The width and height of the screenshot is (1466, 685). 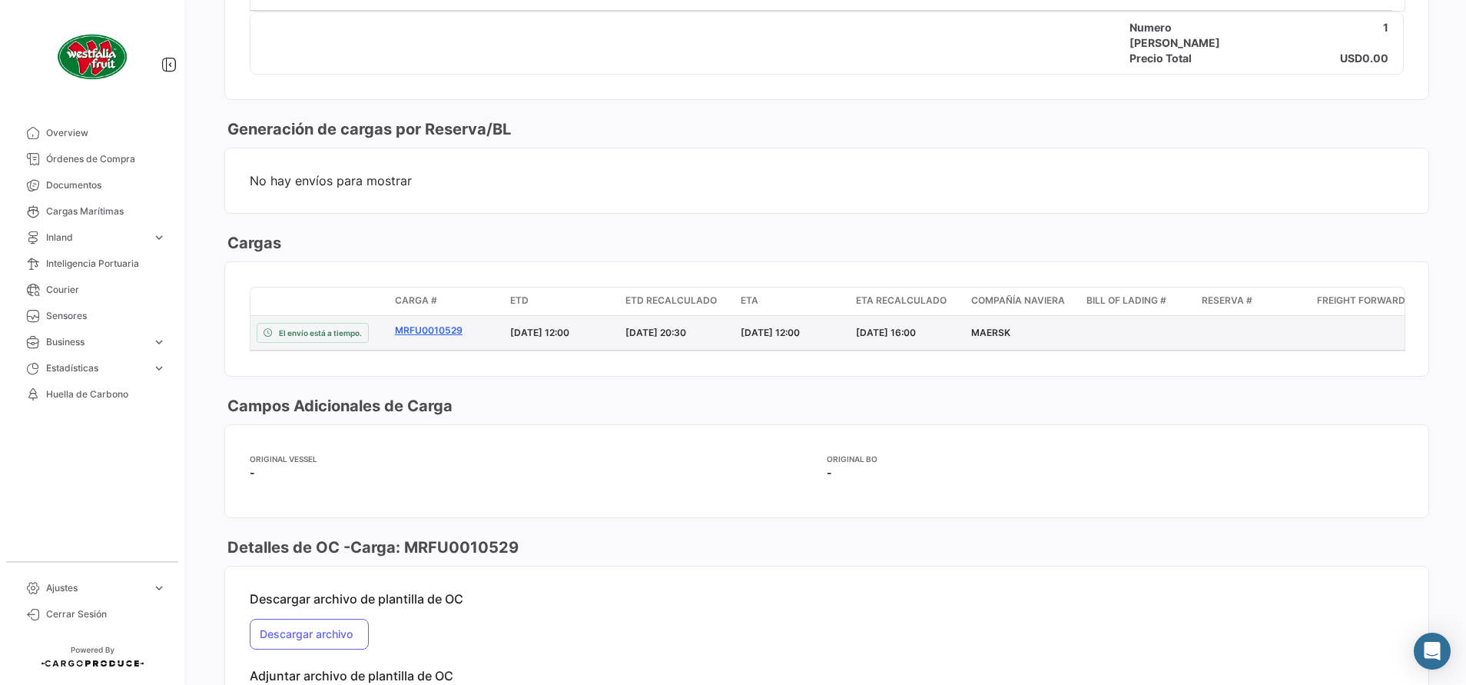 I want to click on span: Inland, so click(x=96, y=237).